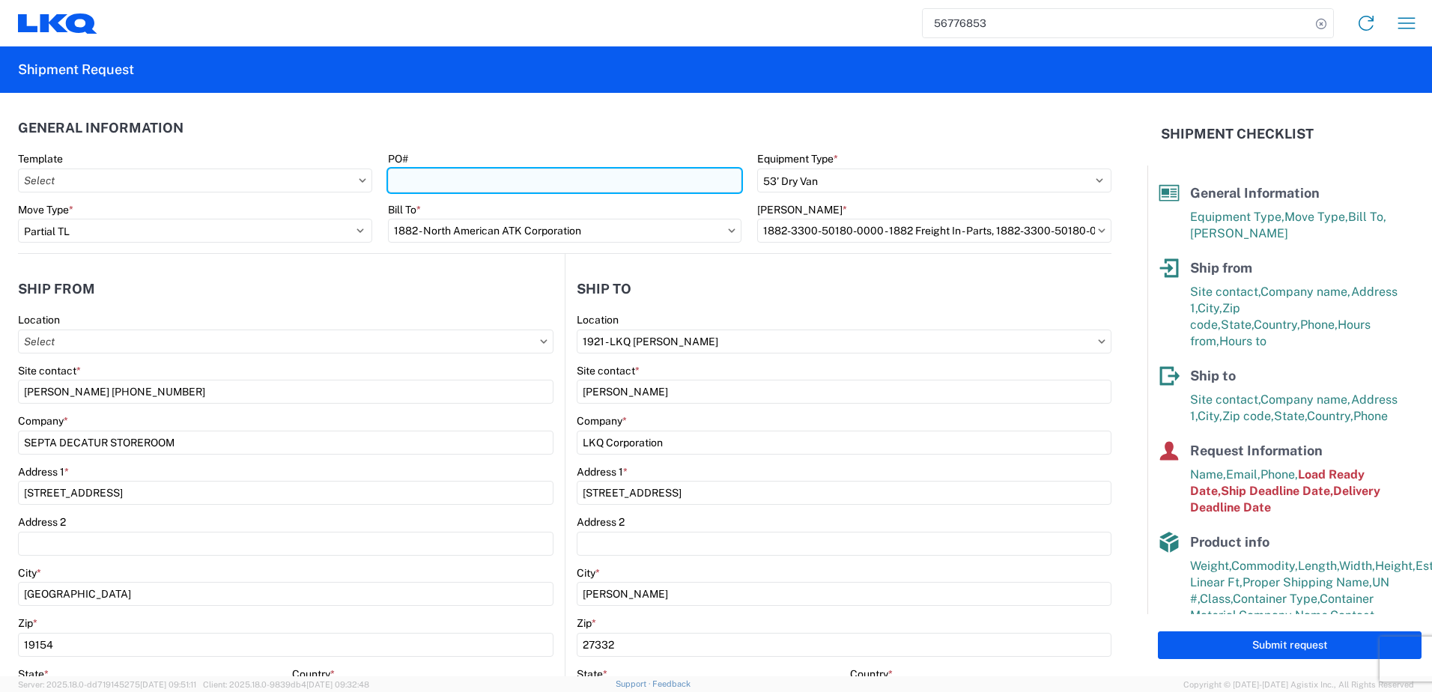  Describe the element at coordinates (1208, 474) in the screenshot. I see `span: Name,` at that location.